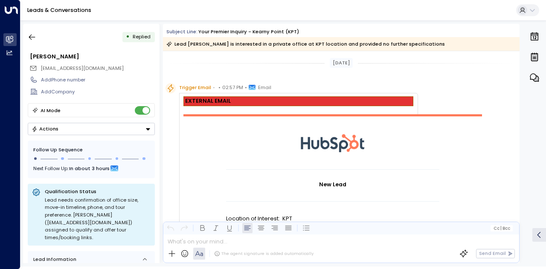  Describe the element at coordinates (98, 191) in the screenshot. I see `p: Qualification Status` at that location.